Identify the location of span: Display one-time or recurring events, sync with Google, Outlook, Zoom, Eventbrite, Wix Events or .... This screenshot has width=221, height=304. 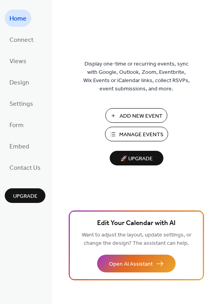
(136, 77).